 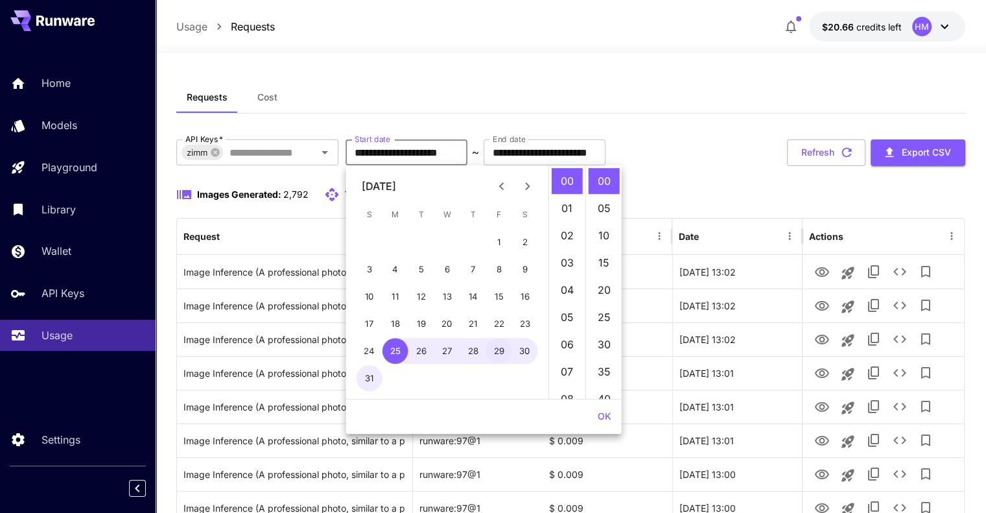 I want to click on button: Open, so click(x=325, y=152).